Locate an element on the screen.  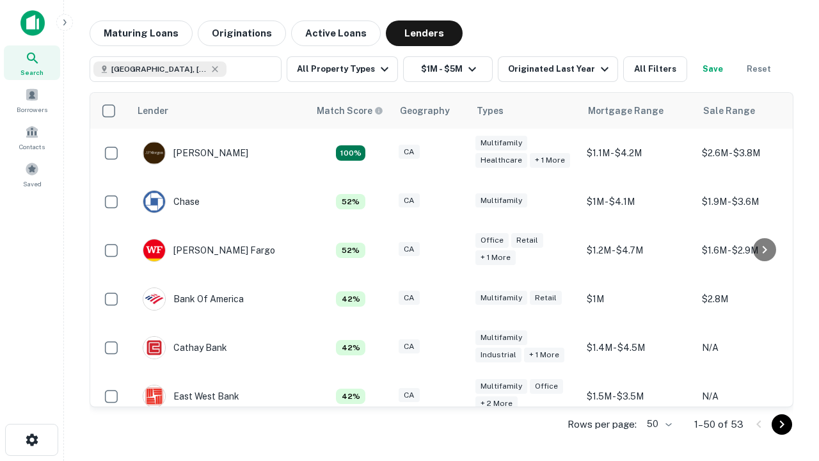
div: East West Bank is located at coordinates (191, 396).